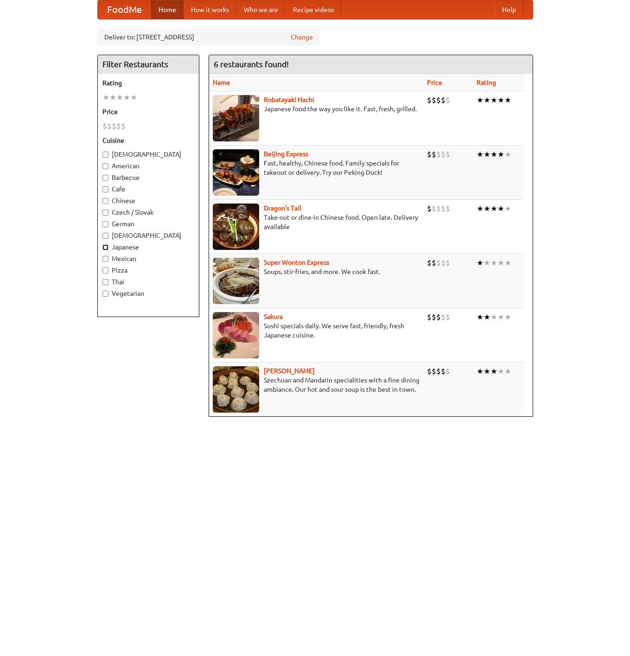 This screenshot has height=656, width=630. What do you see at coordinates (302, 37) in the screenshot?
I see `a: Change` at bounding box center [302, 37].